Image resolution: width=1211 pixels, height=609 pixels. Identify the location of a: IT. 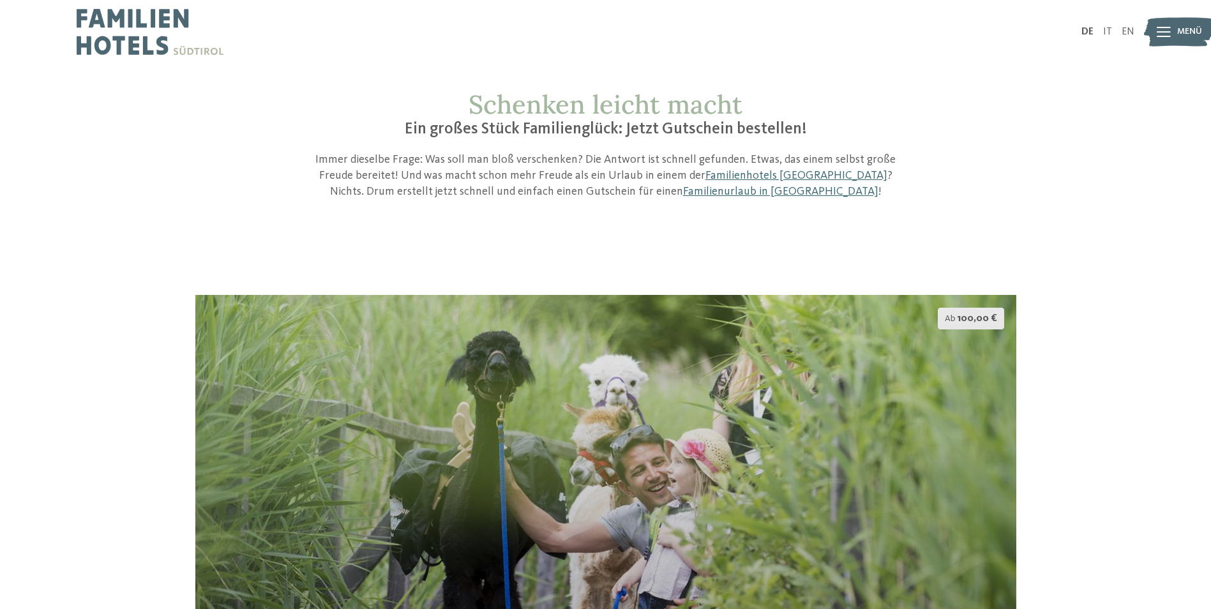
(1107, 32).